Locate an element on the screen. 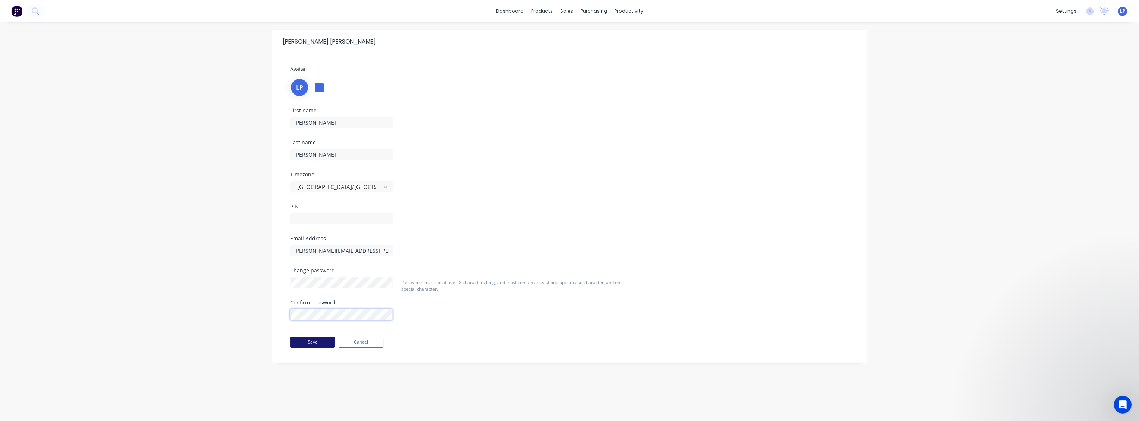  div: We'll be back online in 30 minutes is located at coordinates (70, 106).